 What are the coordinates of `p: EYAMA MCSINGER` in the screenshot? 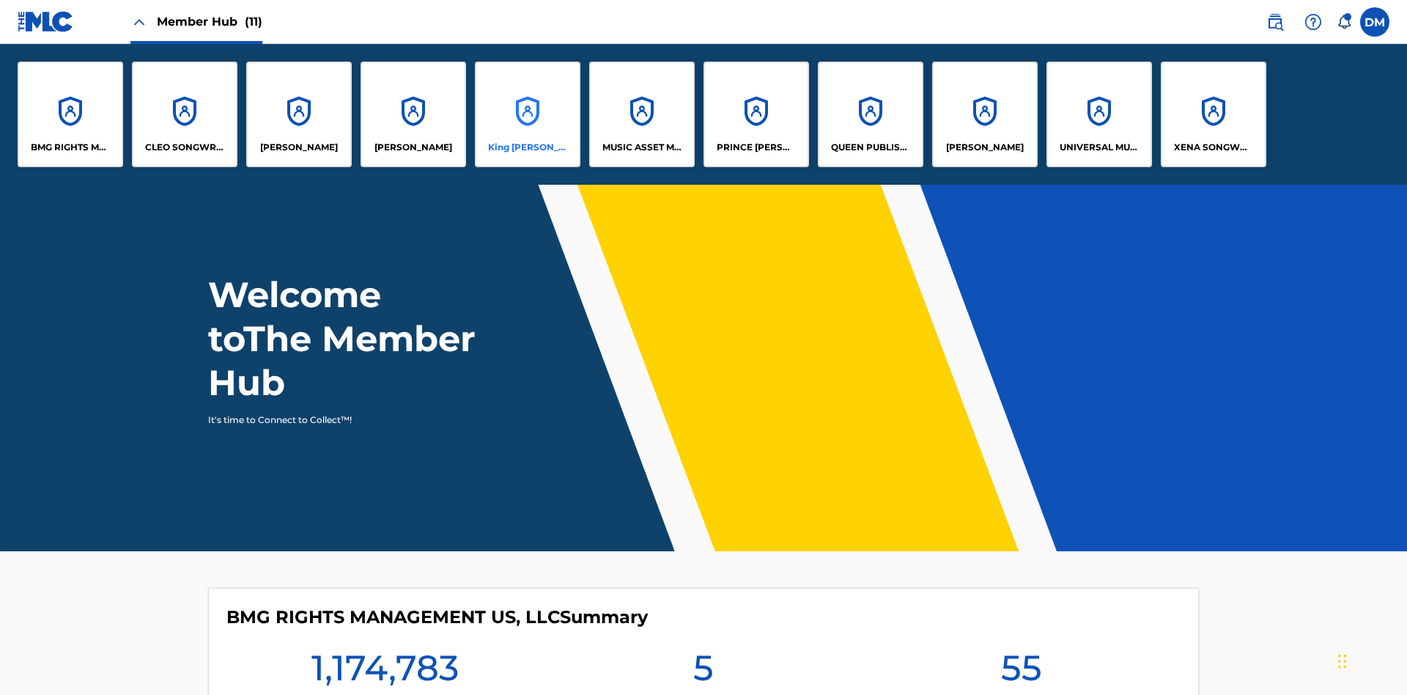 It's located at (413, 147).